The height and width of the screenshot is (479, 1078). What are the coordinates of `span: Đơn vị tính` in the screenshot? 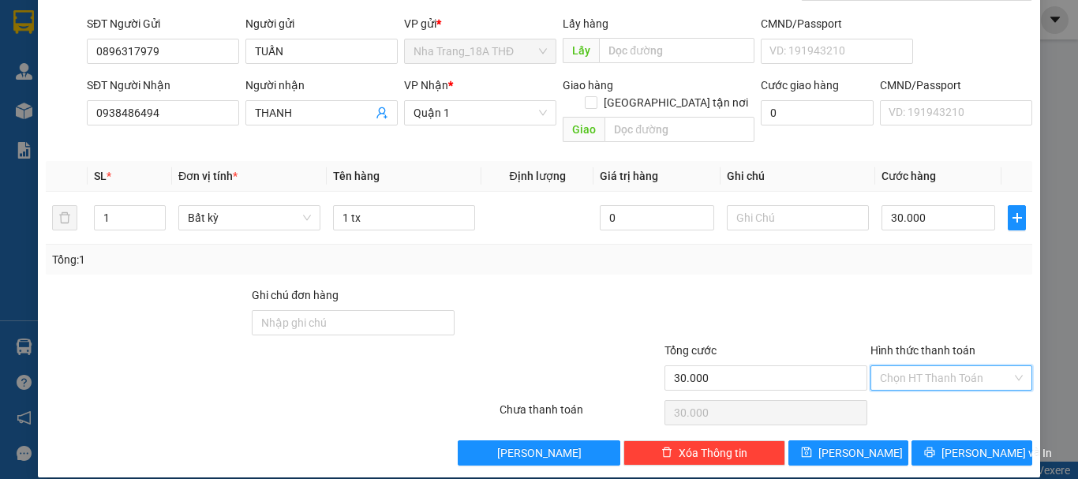 It's located at (208, 176).